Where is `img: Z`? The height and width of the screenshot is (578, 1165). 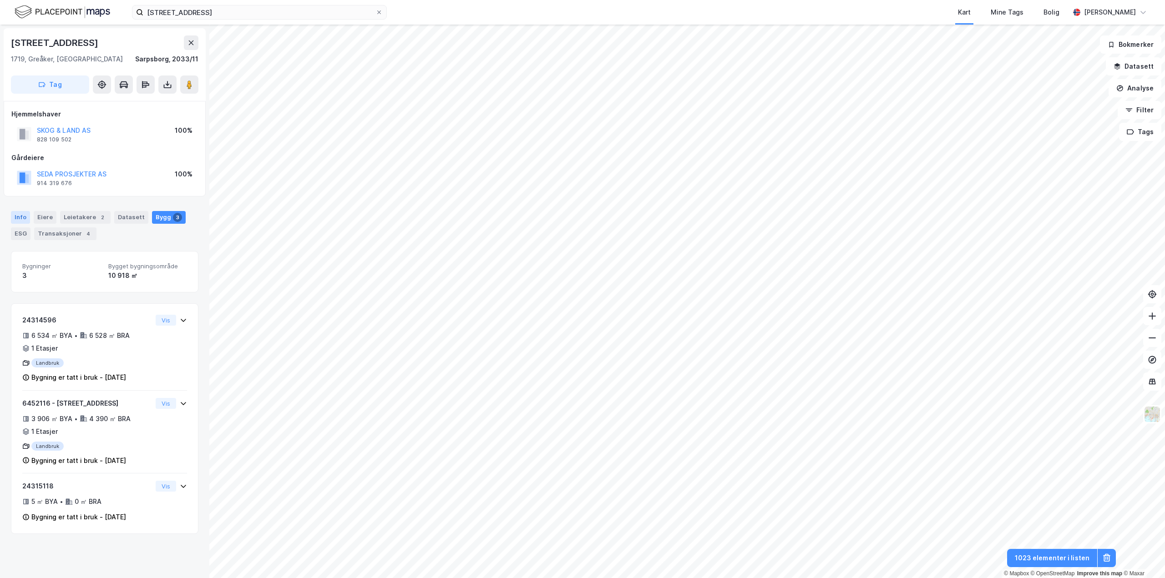 img: Z is located at coordinates (1152, 414).